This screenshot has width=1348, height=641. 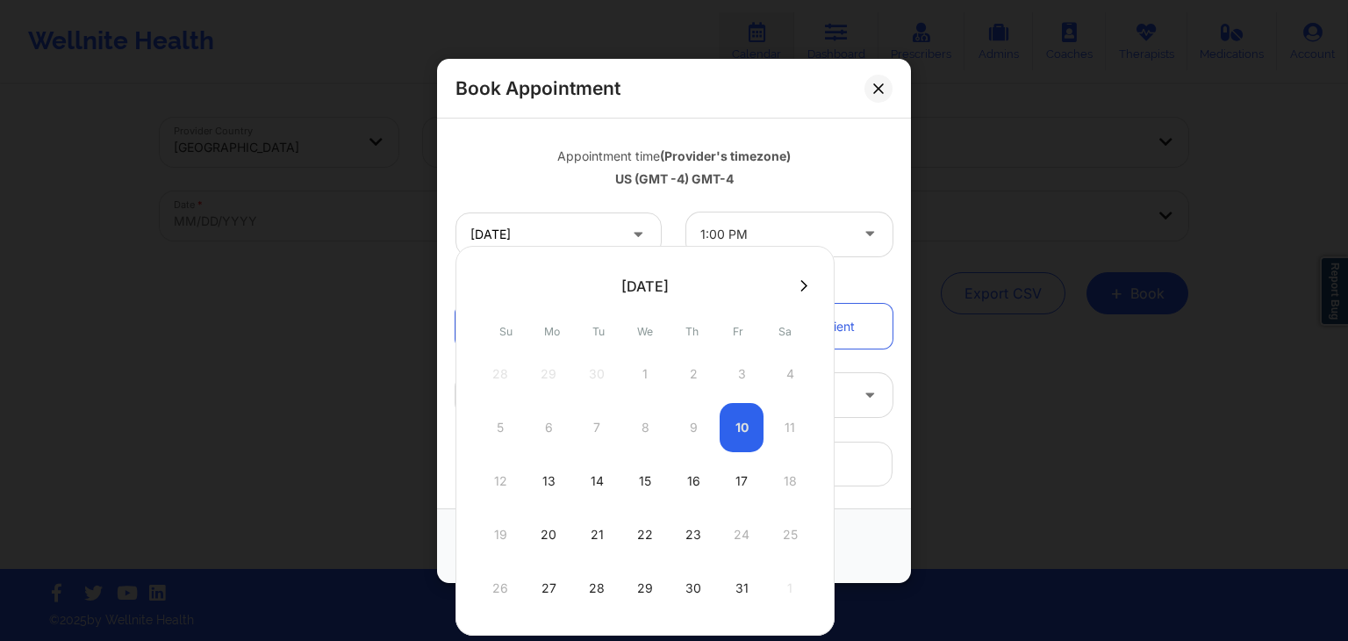 What do you see at coordinates (552, 331) in the screenshot?
I see `abbr: Monday` at bounding box center [552, 331].